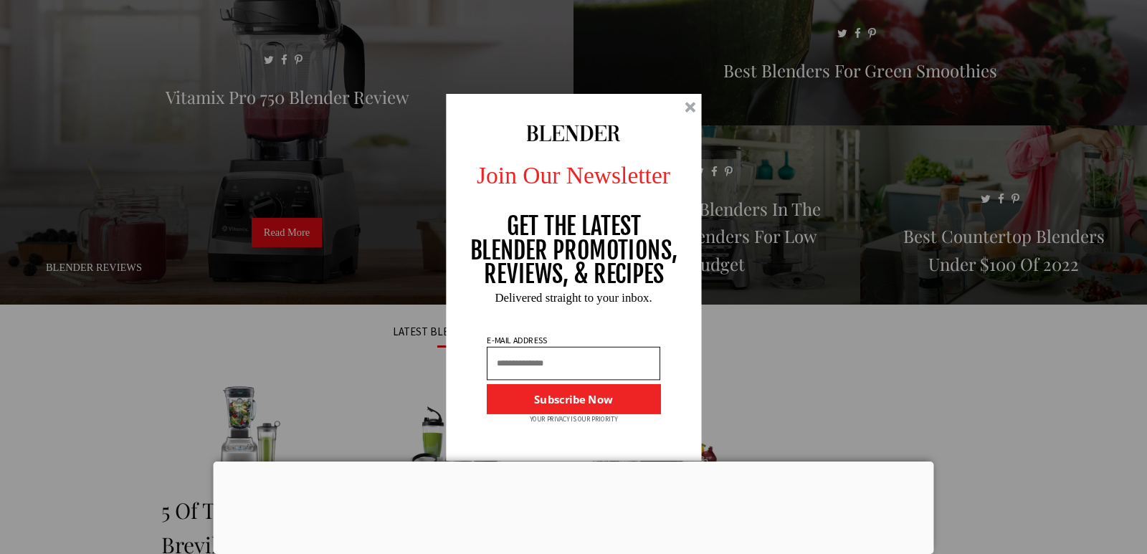  What do you see at coordinates (573, 419) in the screenshot?
I see `p: YOUR PRIVACY IS OUR PRIORITY` at bounding box center [573, 419].